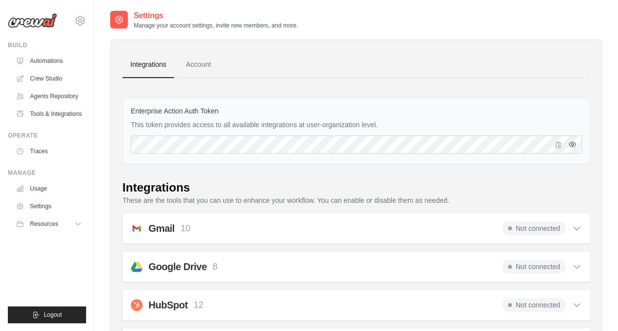  Describe the element at coordinates (356, 125) in the screenshot. I see `p: This token provides access to all available integrations at user-organization level.` at that location.